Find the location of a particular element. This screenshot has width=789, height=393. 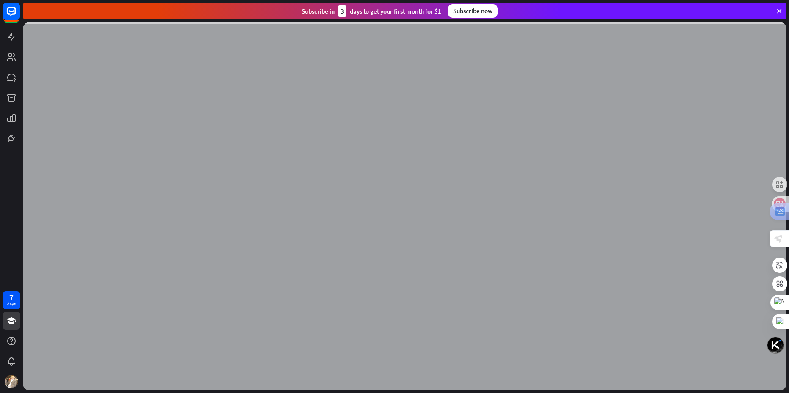

div: 7 is located at coordinates (11, 298).